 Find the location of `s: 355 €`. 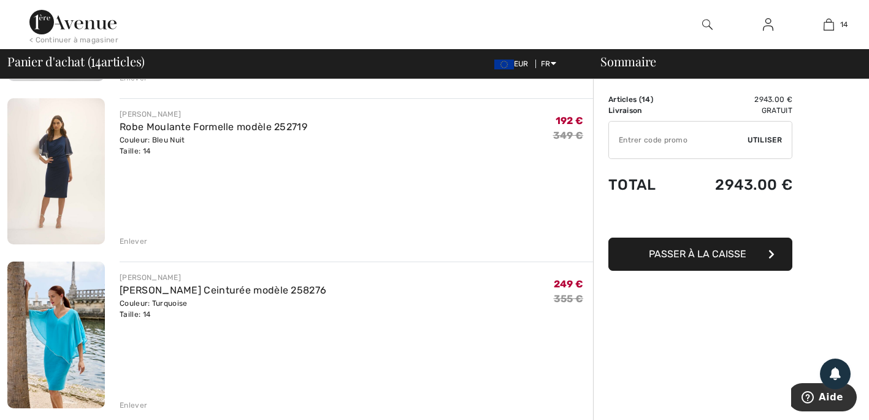

s: 355 € is located at coordinates (569, 298).